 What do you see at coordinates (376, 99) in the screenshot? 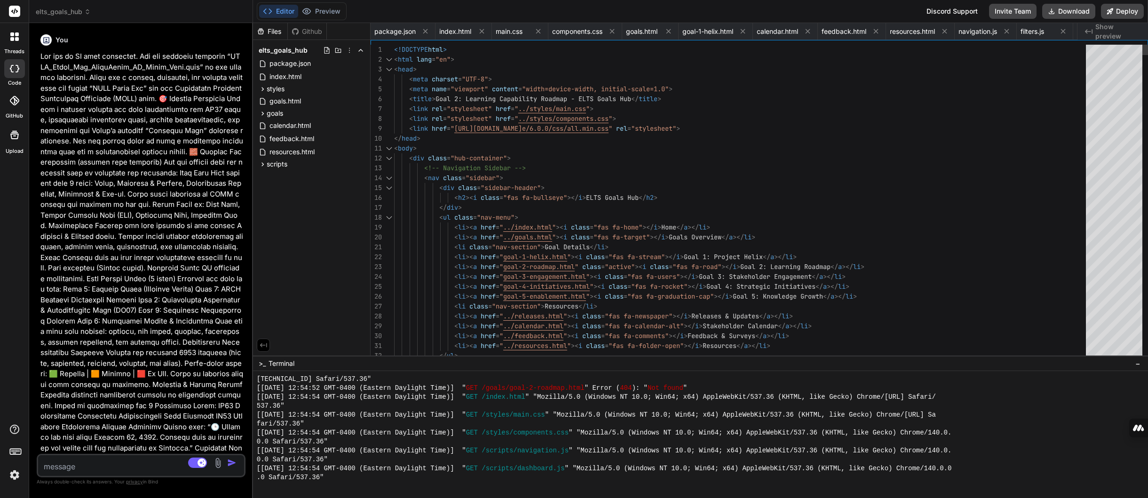
I see `div: 6` at bounding box center [376, 99].